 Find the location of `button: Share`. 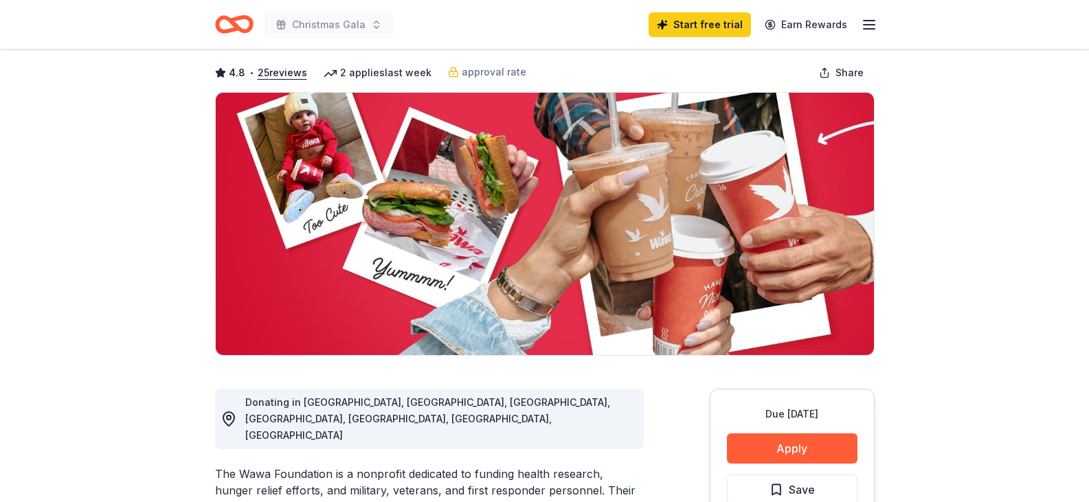

button: Share is located at coordinates (841, 73).